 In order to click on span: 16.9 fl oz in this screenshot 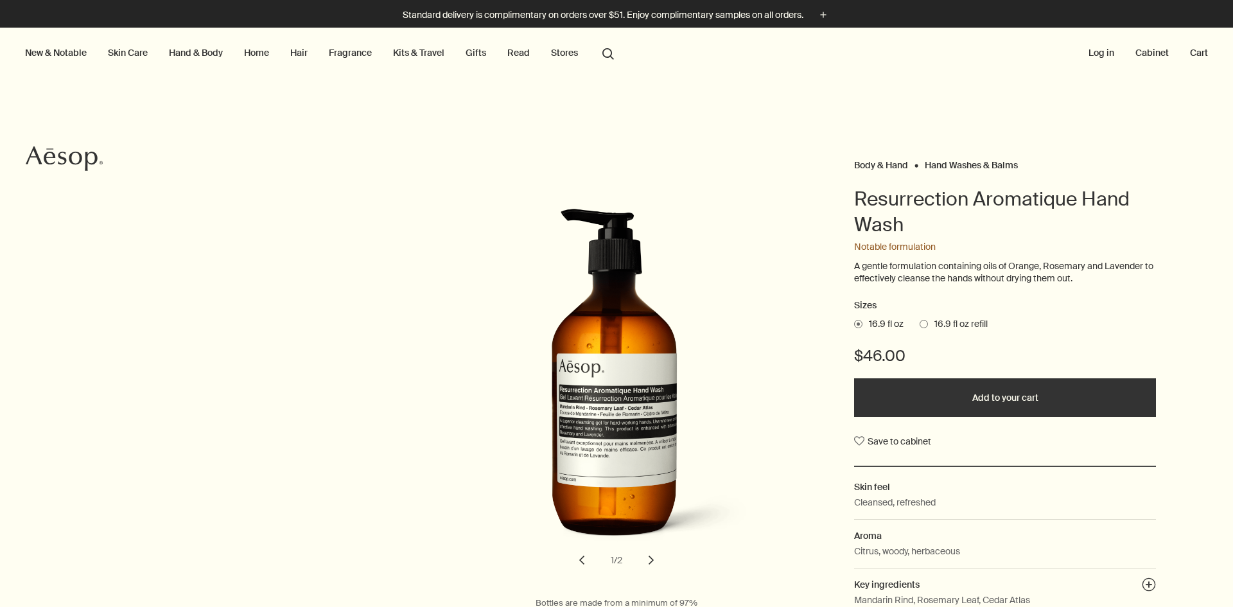, I will do `click(883, 324)`.